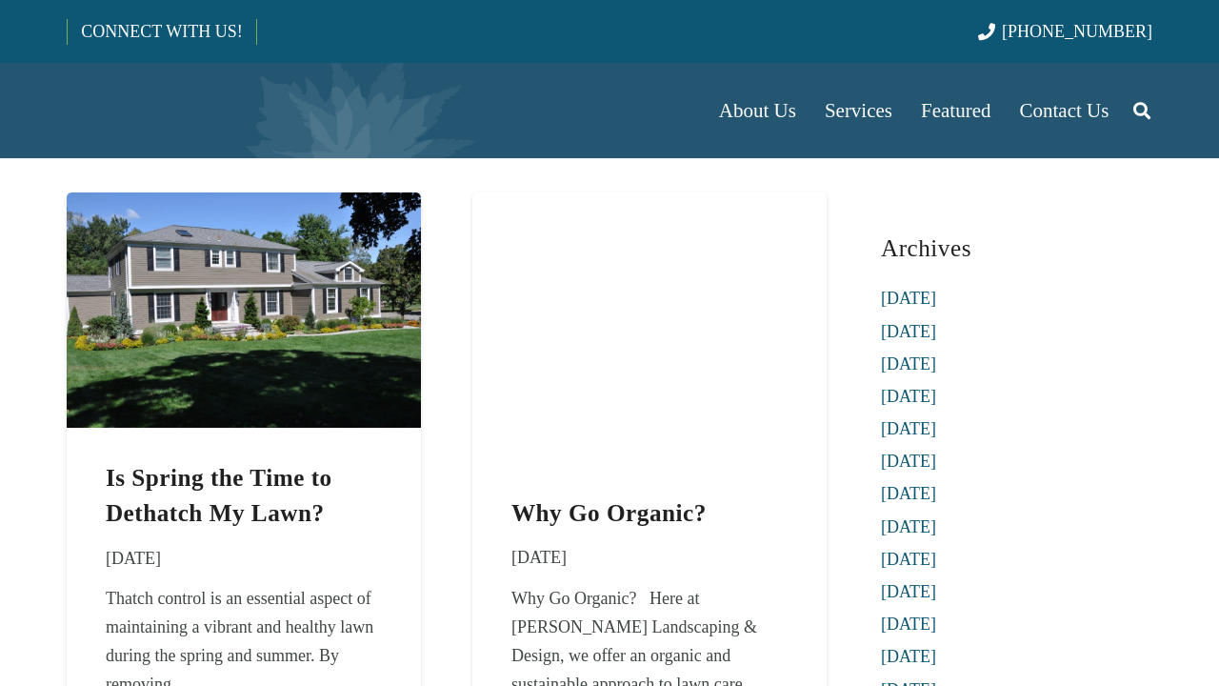 The height and width of the screenshot is (686, 1219). Describe the element at coordinates (1142, 110) in the screenshot. I see `a: Search` at that location.